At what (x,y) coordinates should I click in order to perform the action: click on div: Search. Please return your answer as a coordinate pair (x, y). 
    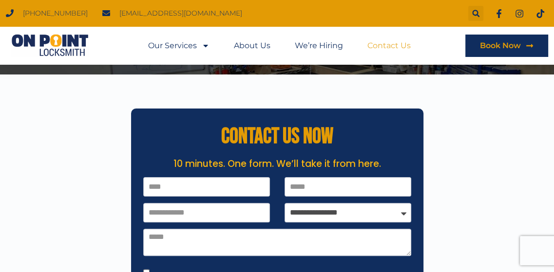
    Looking at the image, I should click on (476, 13).